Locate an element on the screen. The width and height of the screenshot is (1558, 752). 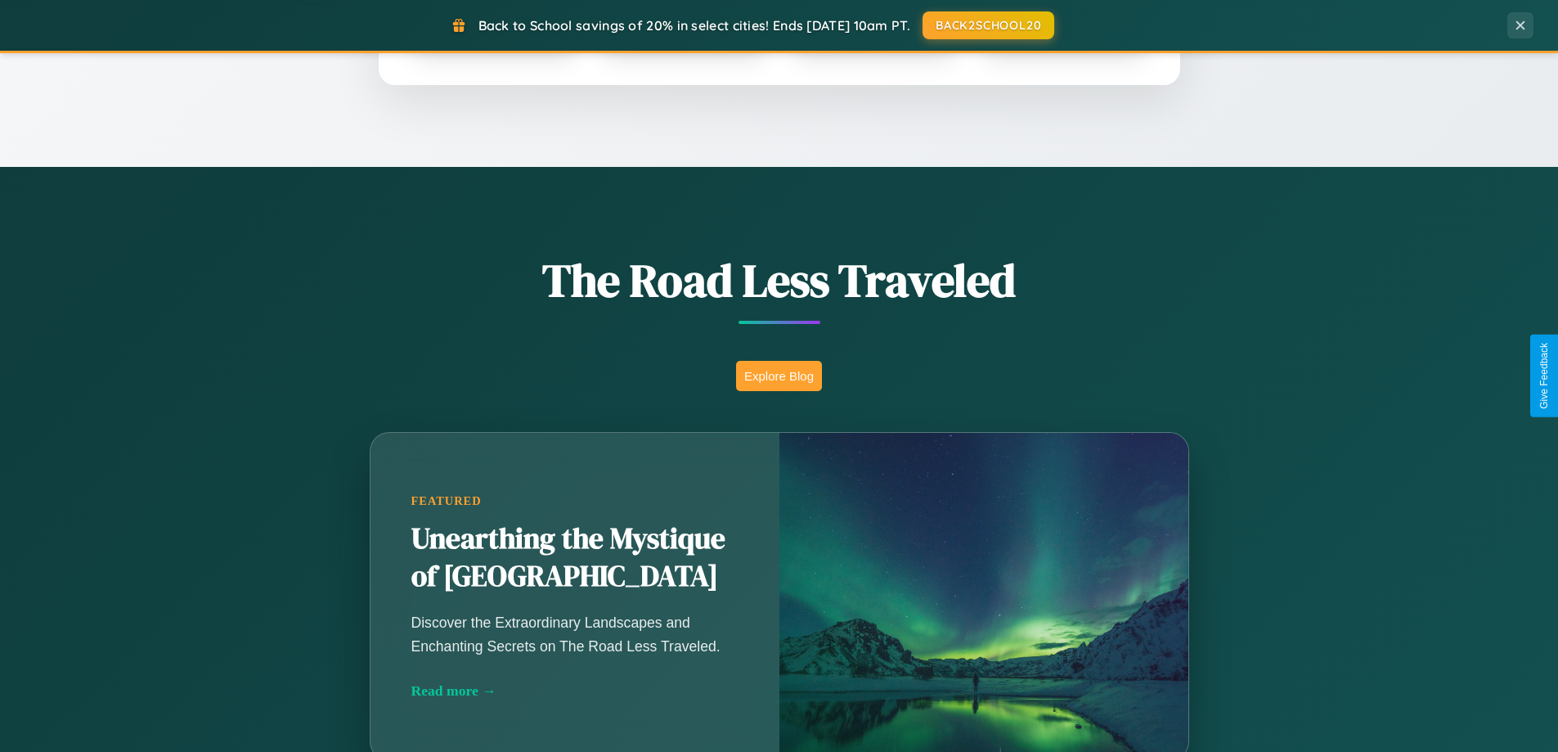
h1: The Road Less Traveled is located at coordinates (779, 280).